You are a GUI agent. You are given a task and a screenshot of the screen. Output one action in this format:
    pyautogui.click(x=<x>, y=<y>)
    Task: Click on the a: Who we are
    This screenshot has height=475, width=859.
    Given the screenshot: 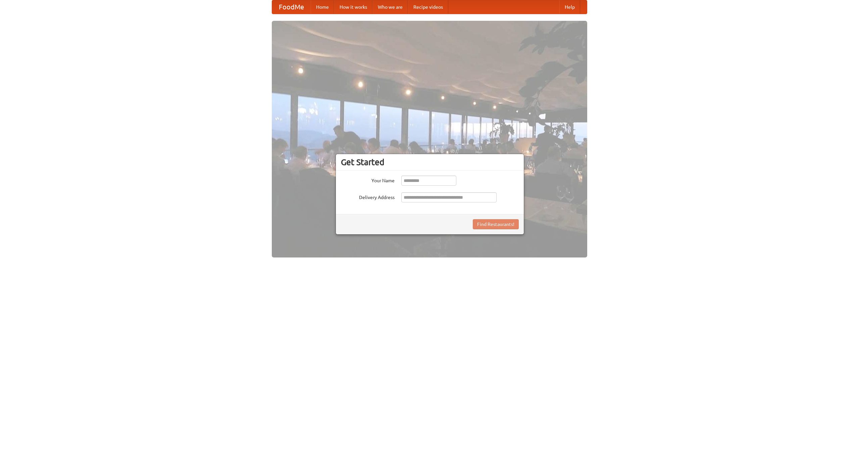 What is the action you would take?
    pyautogui.click(x=390, y=7)
    